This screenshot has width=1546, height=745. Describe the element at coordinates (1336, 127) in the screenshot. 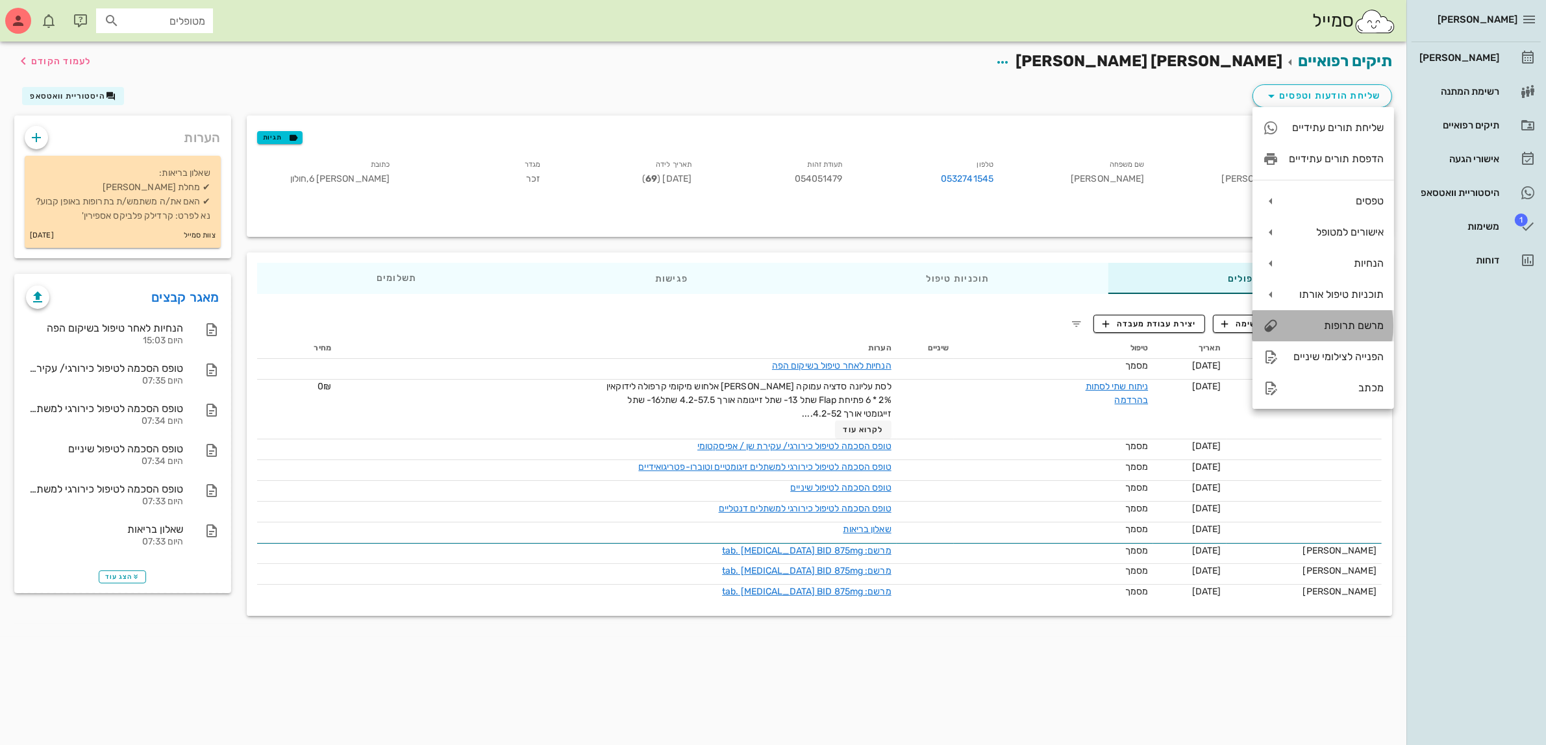

I see `div: שליחת תורים עתידיים` at that location.